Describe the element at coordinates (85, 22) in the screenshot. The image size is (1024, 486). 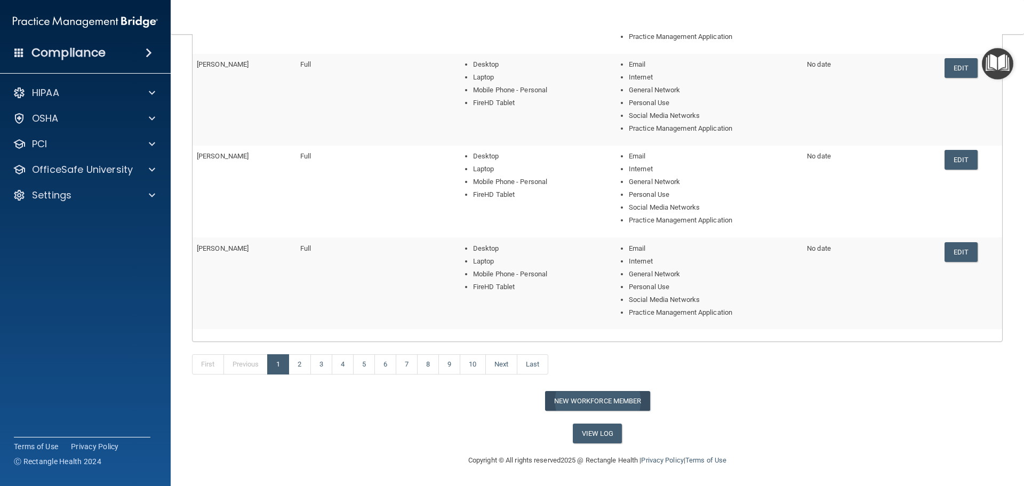
I see `img: PMB logo` at that location.